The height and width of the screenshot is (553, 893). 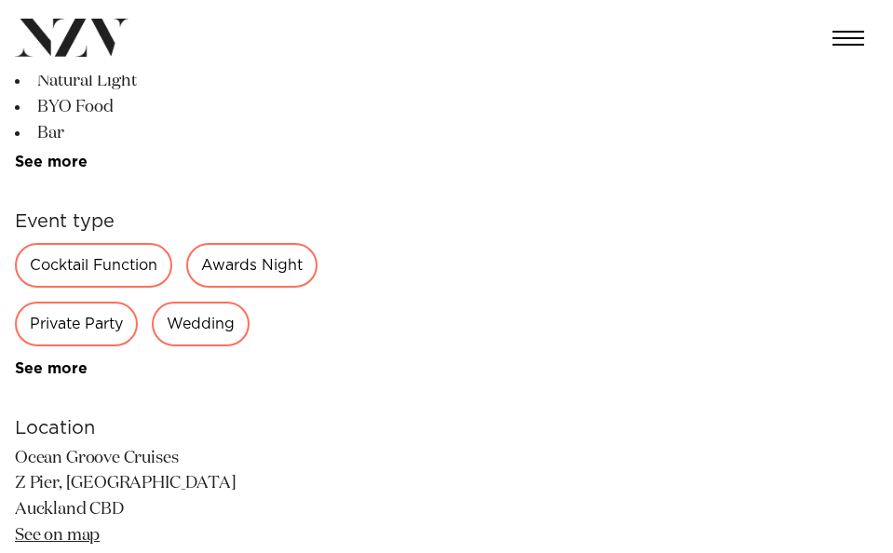 I want to click on li: Natural Light, so click(x=167, y=81).